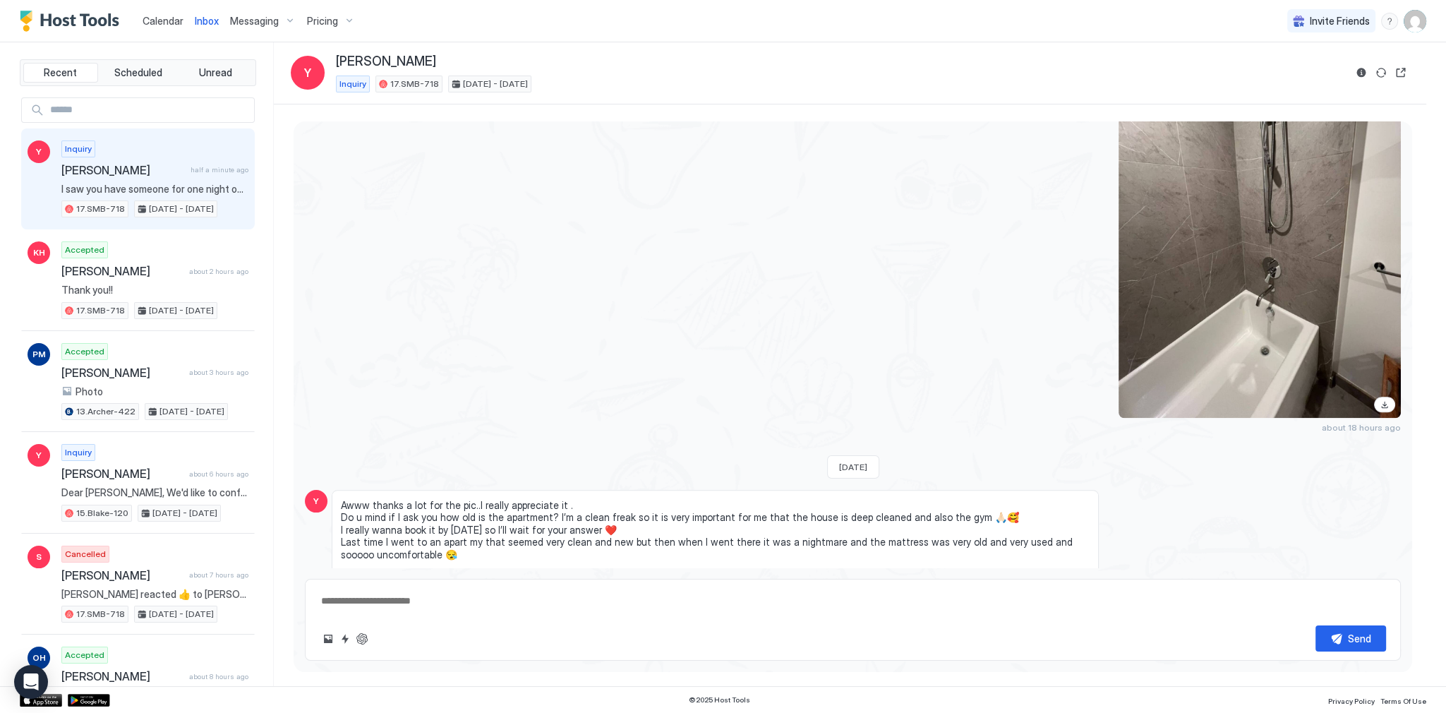 This screenshot has height=713, width=1446. What do you see at coordinates (345, 639) in the screenshot?
I see `button: Quick reply` at bounding box center [345, 639].